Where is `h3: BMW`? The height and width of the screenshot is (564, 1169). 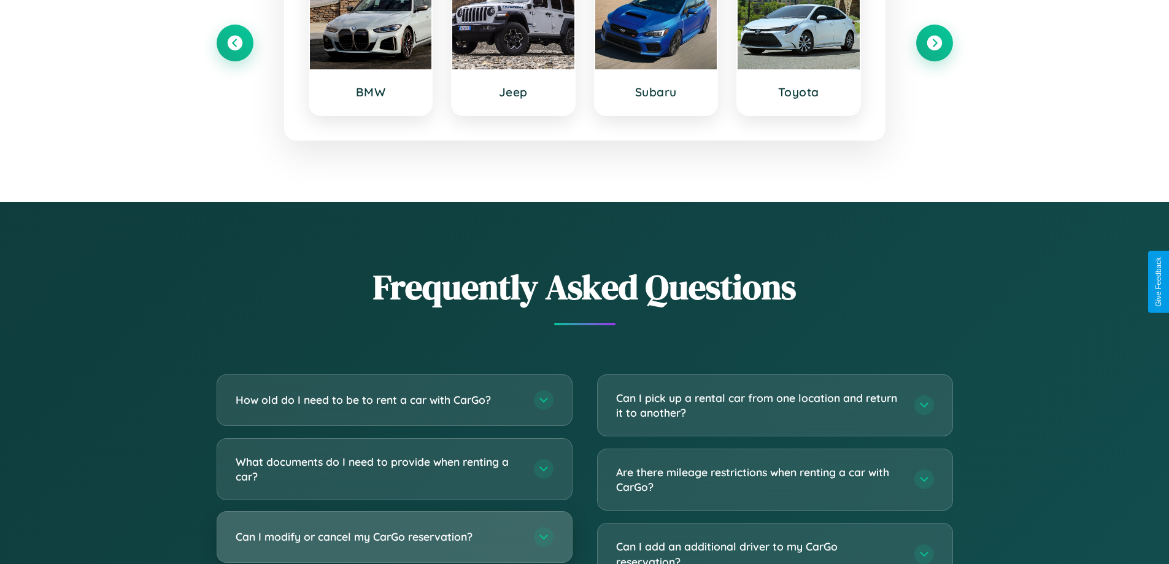 h3: BMW is located at coordinates (371, 92).